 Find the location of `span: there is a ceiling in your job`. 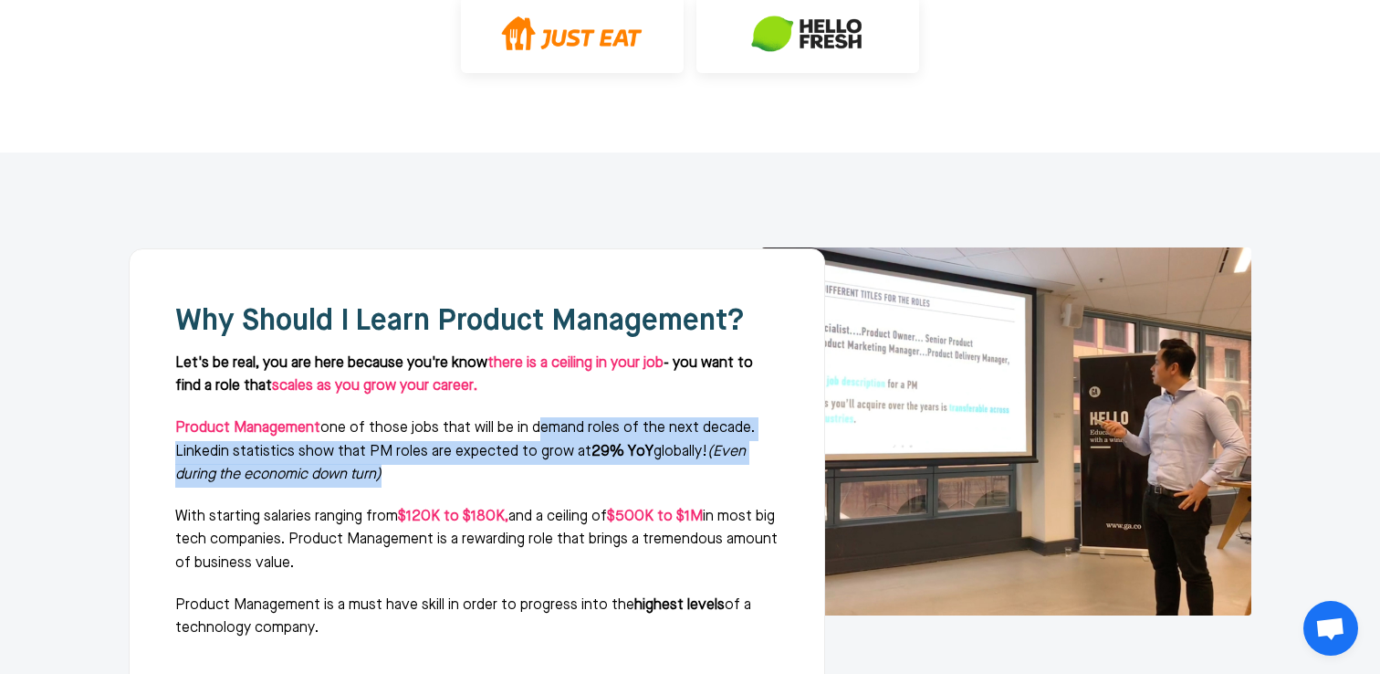

span: there is a ceiling in your job is located at coordinates (575, 363).